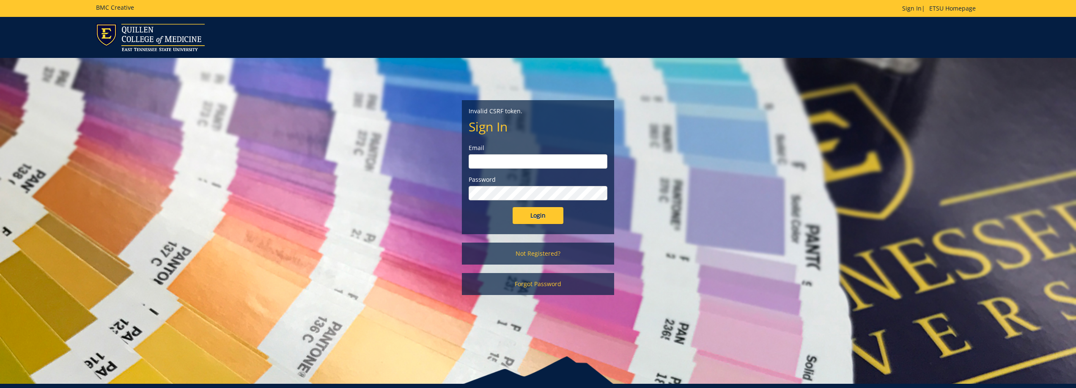 The image size is (1076, 388). I want to click on a: Sign In, so click(912, 8).